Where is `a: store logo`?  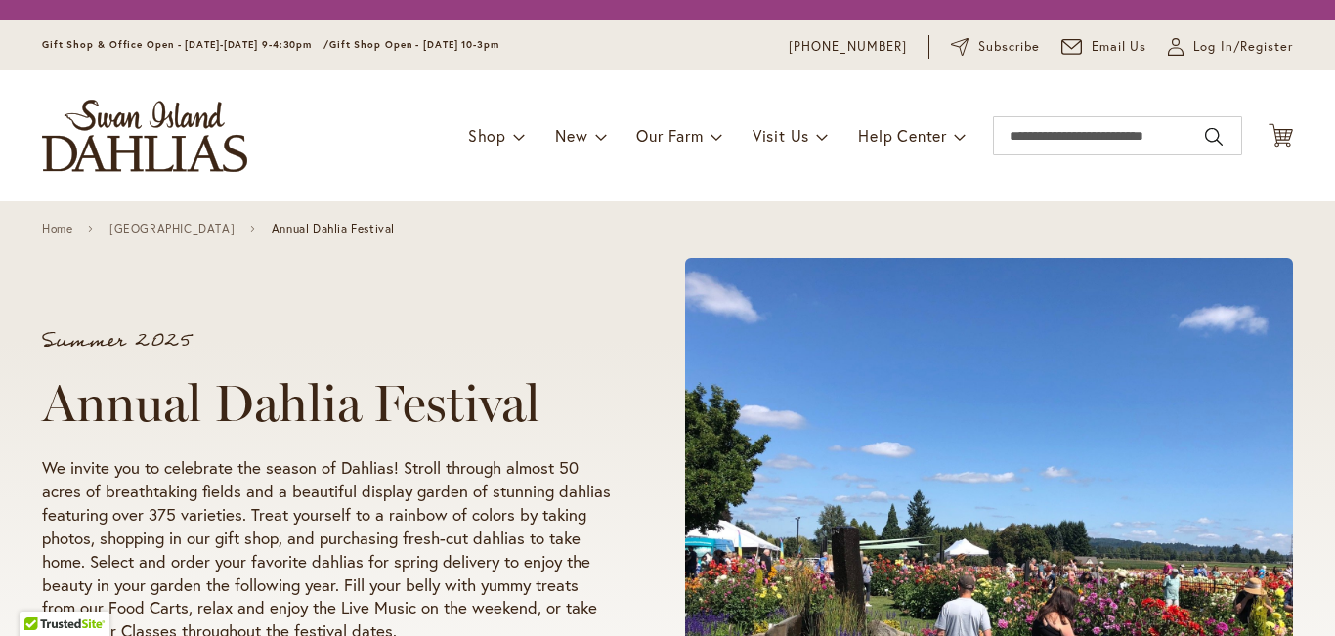 a: store logo is located at coordinates (145, 136).